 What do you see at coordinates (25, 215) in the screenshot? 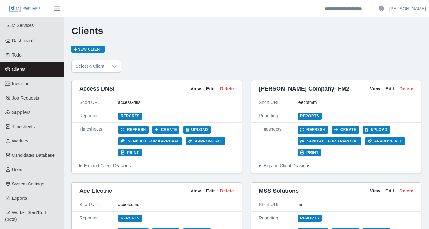
I see `span: Worker Start/End (beta)` at bounding box center [25, 215].